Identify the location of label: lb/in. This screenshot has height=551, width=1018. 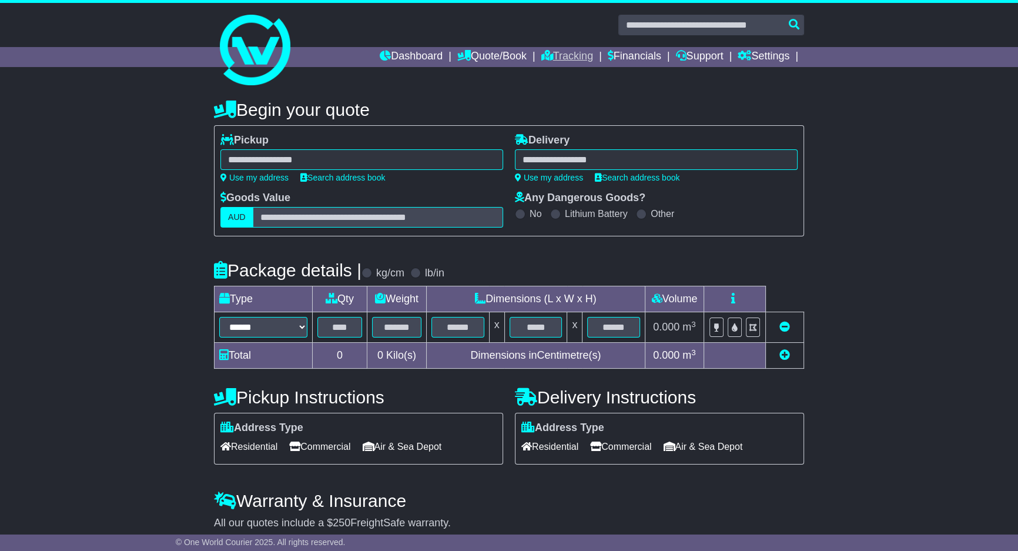
(434, 273).